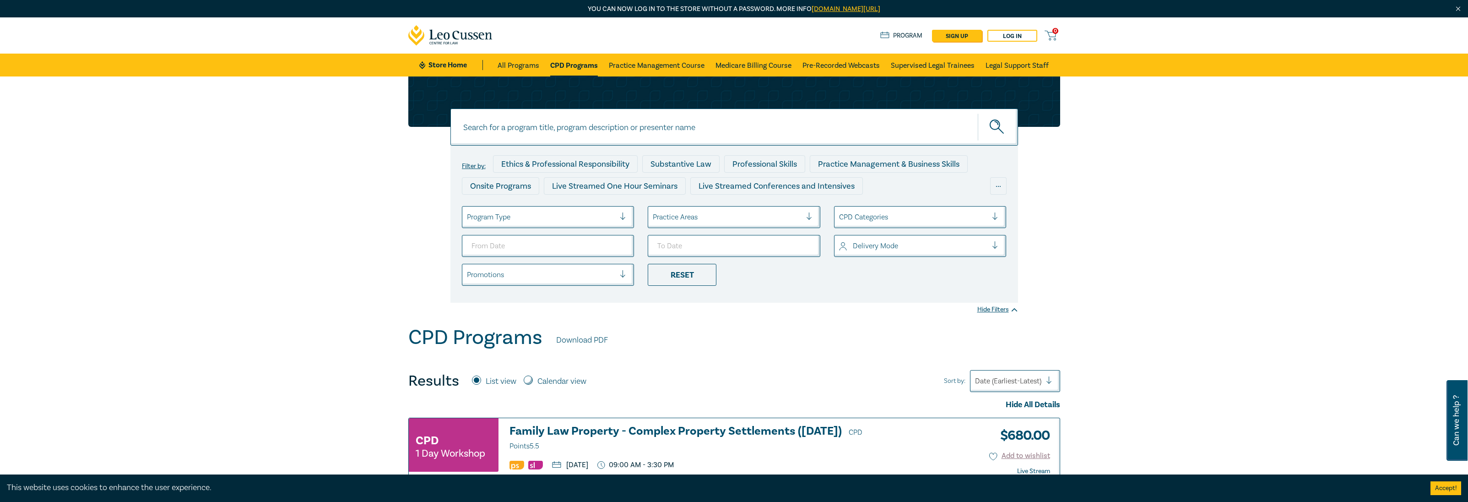 Image resolution: width=1468 pixels, height=502 pixels. What do you see at coordinates (901, 36) in the screenshot?
I see `a: Program` at bounding box center [901, 36].